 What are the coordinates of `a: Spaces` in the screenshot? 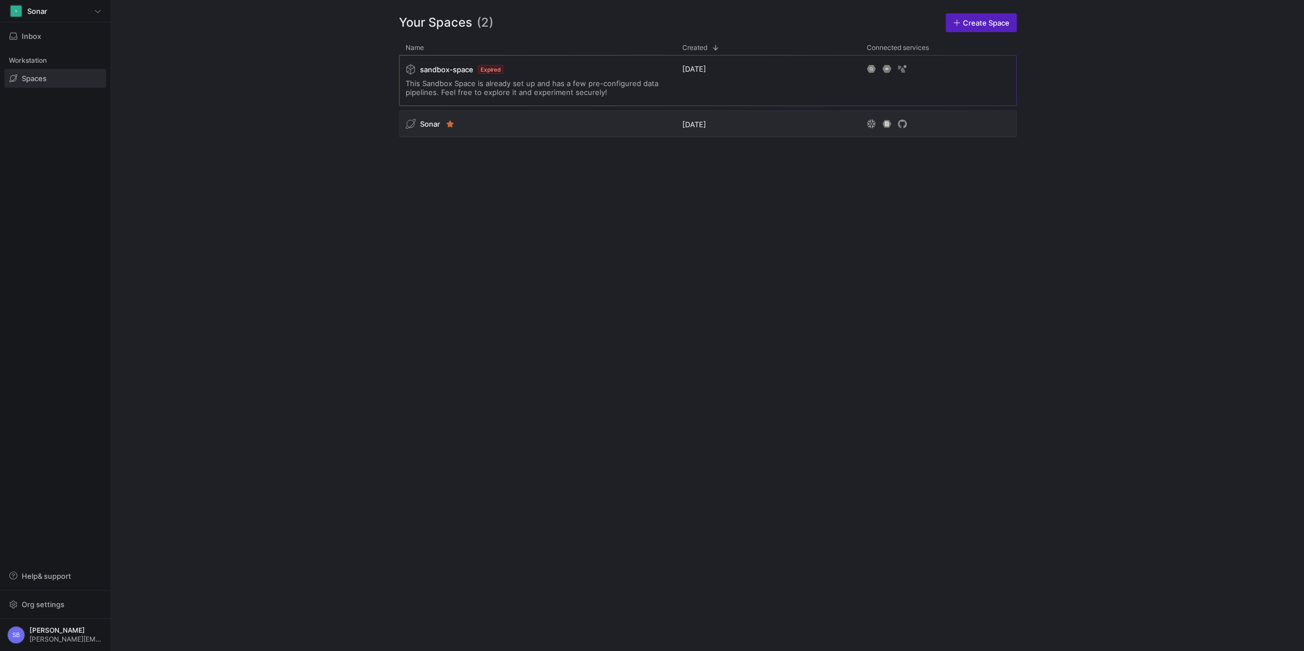 It's located at (55, 78).